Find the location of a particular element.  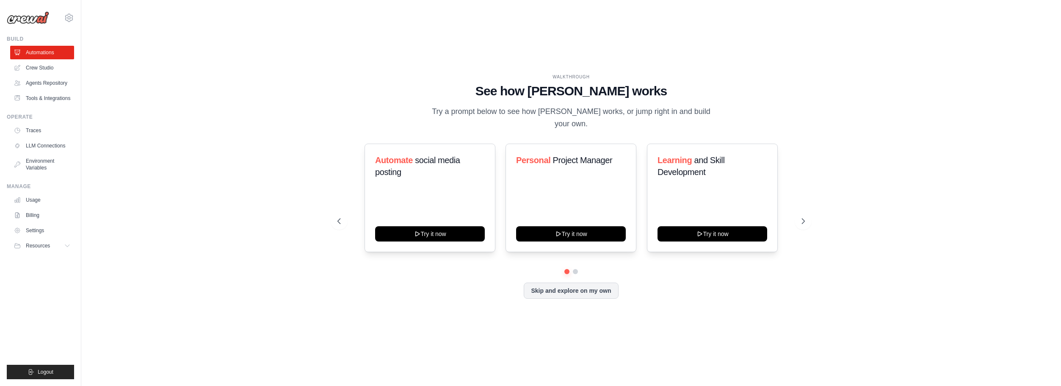

a: Usage is located at coordinates (42, 200).